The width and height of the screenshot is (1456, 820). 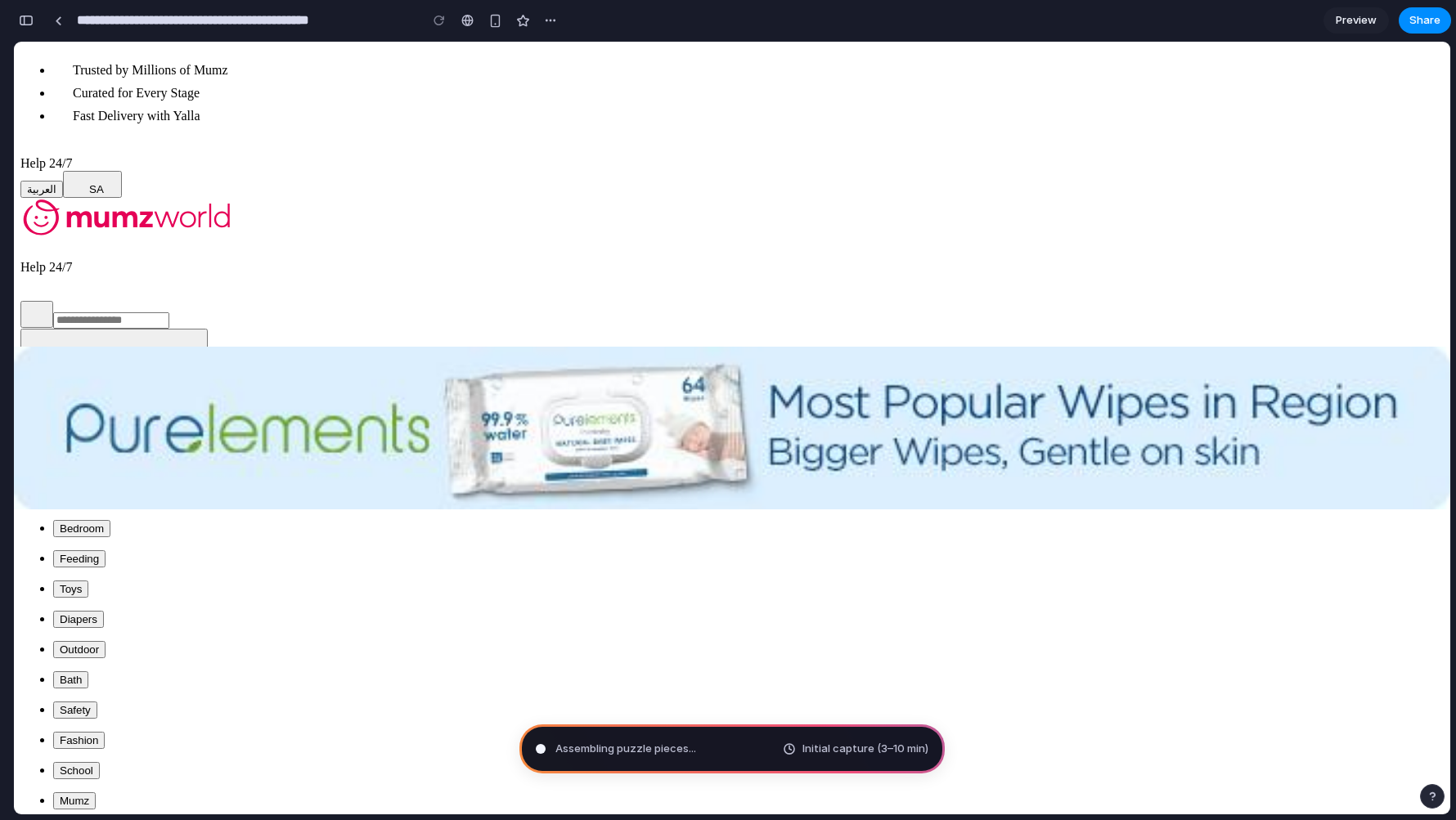 What do you see at coordinates (1357, 20) in the screenshot?
I see `a: Preview` at bounding box center [1357, 20].